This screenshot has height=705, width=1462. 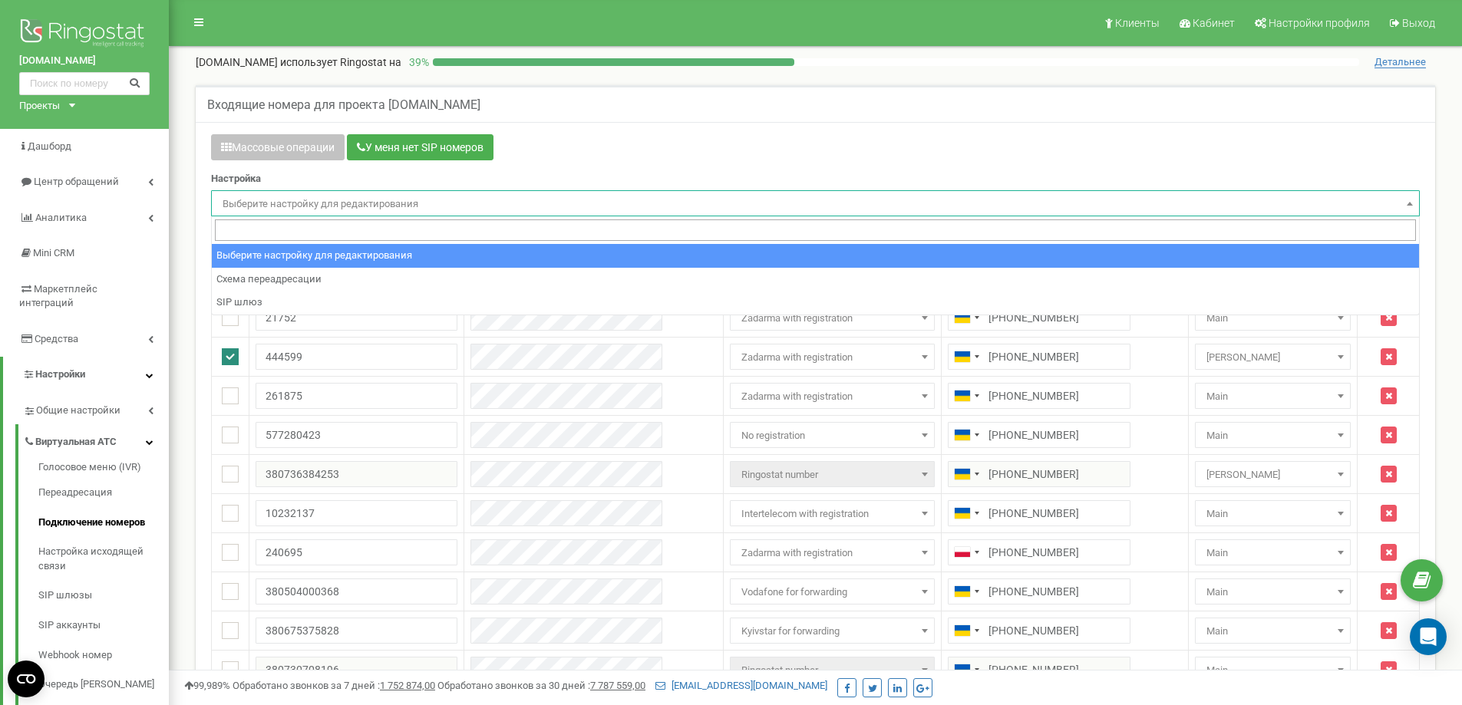 What do you see at coordinates (815, 302) in the screenshot?
I see `li: SIP шлюз` at bounding box center [815, 302].